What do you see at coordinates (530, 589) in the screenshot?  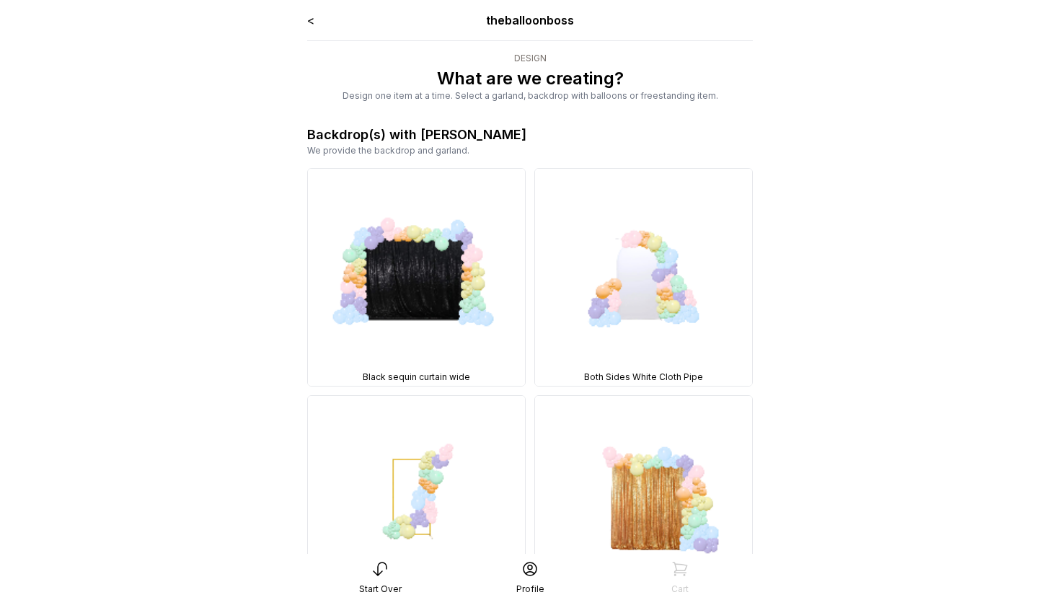 I see `div: Profile` at bounding box center [530, 589].